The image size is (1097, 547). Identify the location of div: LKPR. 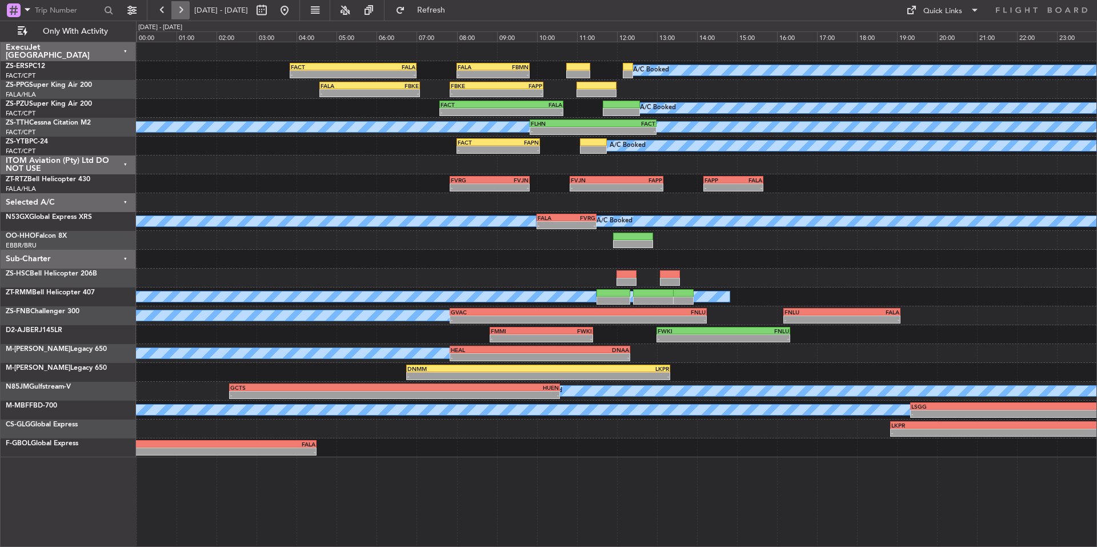
(603, 368).